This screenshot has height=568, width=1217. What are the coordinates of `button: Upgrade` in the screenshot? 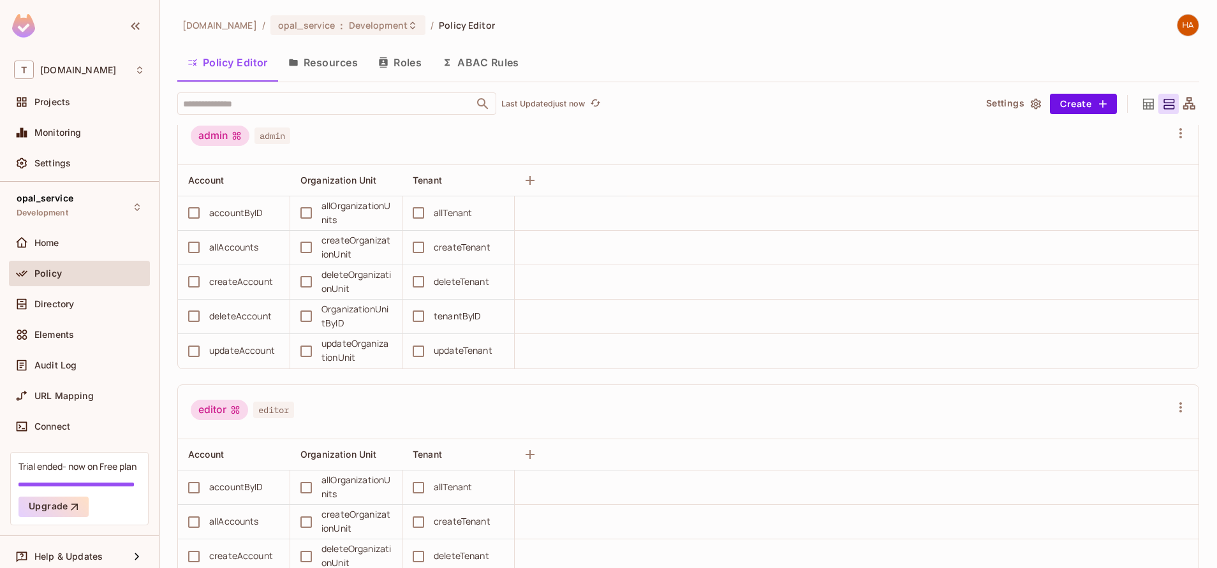 It's located at (54, 507).